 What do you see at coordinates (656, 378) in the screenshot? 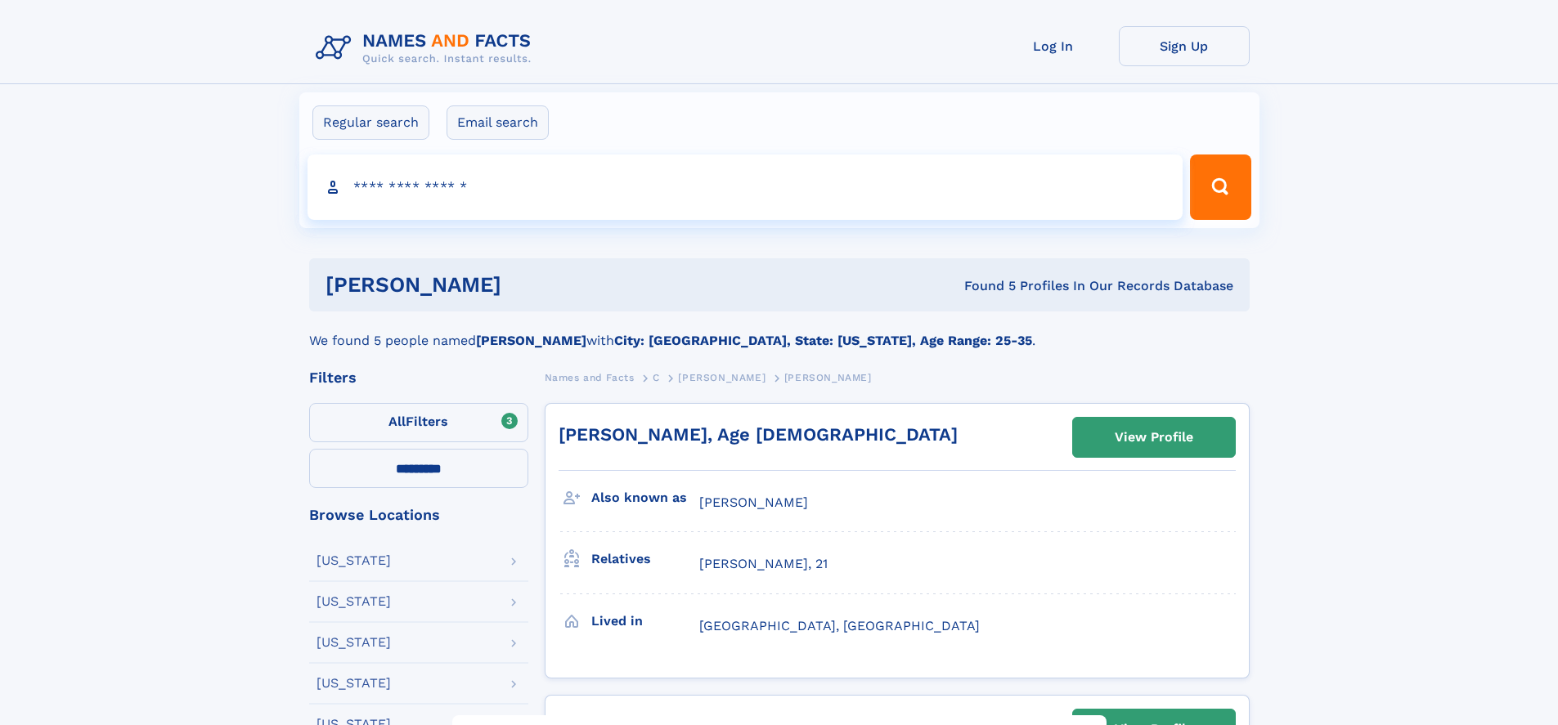
I see `span: C` at bounding box center [656, 378].